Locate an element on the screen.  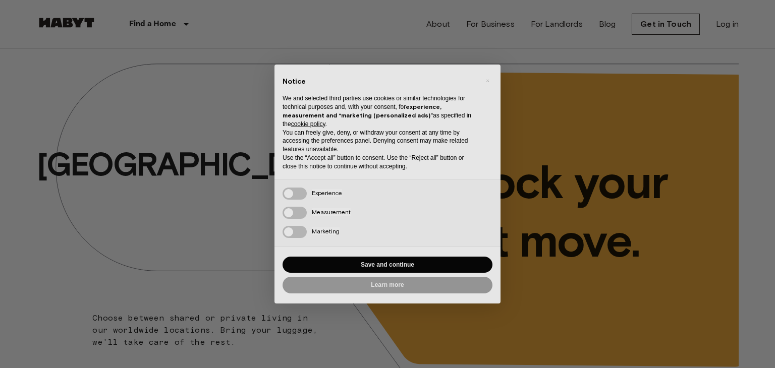
p: Use the “Accept all” button to consent. Use the “Reject all” button or close this notice to conti... is located at coordinates (380, 163).